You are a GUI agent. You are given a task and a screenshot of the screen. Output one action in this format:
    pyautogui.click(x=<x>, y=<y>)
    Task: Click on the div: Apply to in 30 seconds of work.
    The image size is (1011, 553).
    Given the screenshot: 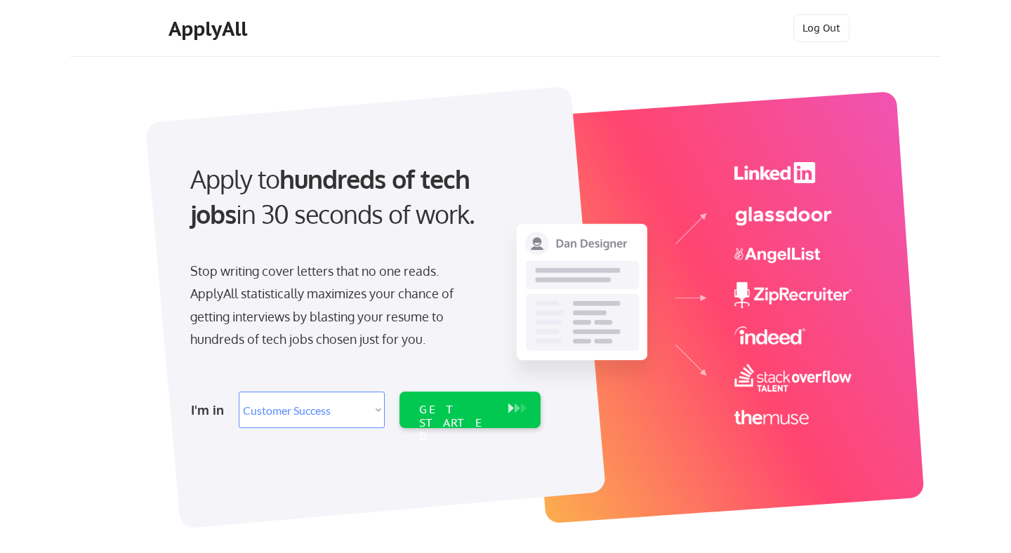 What is the action you would take?
    pyautogui.click(x=362, y=197)
    